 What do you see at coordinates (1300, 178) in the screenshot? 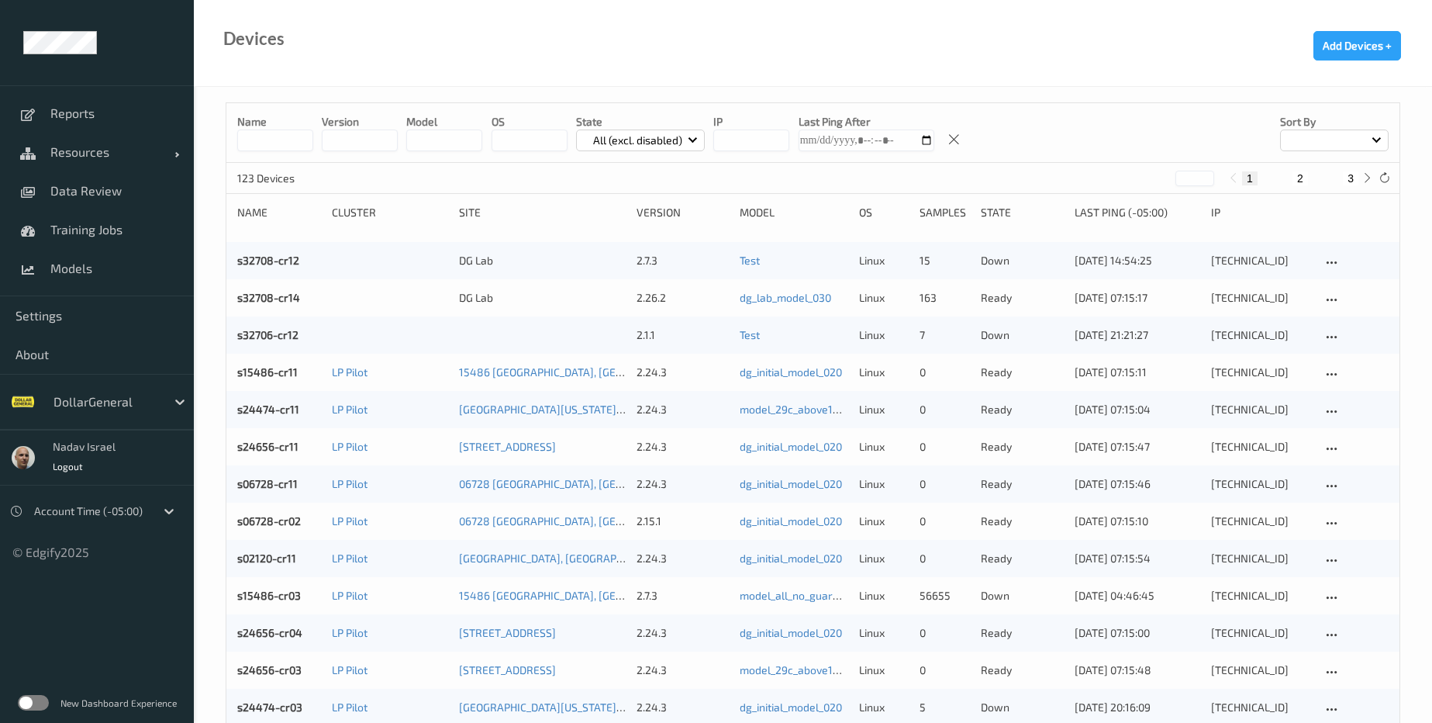
I see `button: 2` at bounding box center [1300, 178].